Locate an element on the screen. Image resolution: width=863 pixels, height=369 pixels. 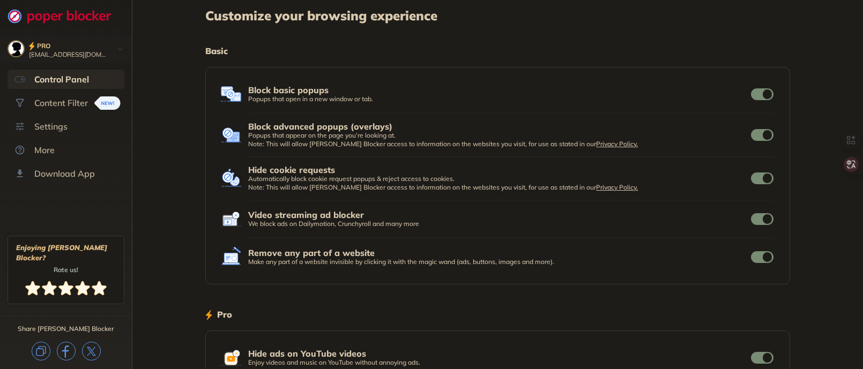
img: features-selected.svg is located at coordinates (20, 79).